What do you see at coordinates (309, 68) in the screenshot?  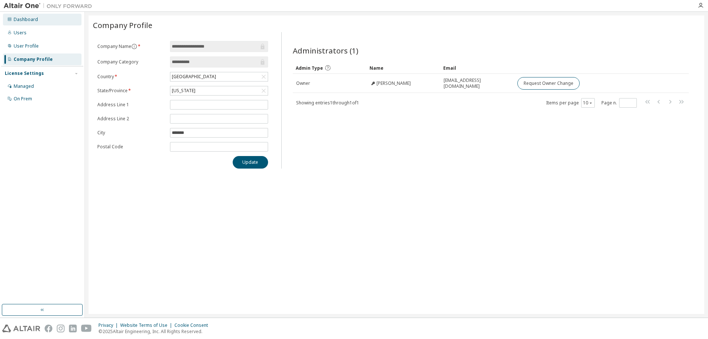 I see `span: Admin Type` at bounding box center [309, 68].